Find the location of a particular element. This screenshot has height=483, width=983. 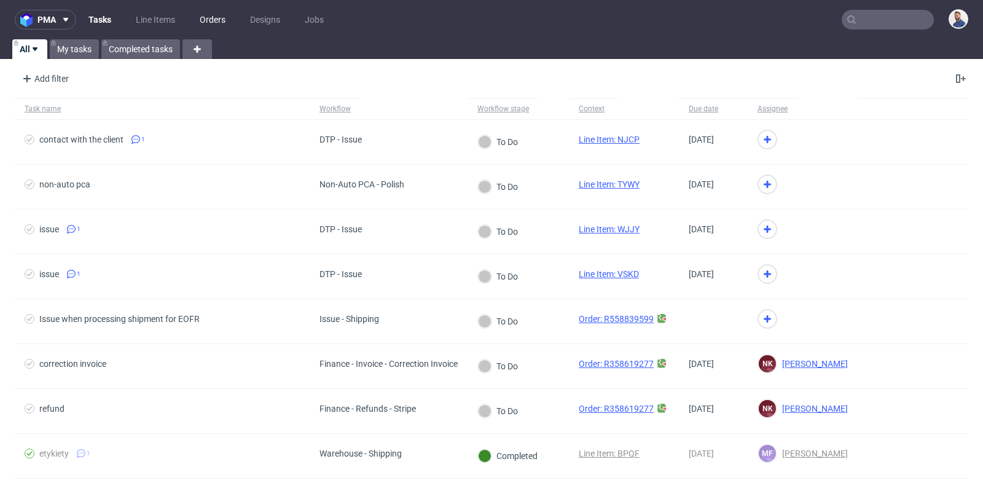

div: Issue - Shipping is located at coordinates (349, 319).